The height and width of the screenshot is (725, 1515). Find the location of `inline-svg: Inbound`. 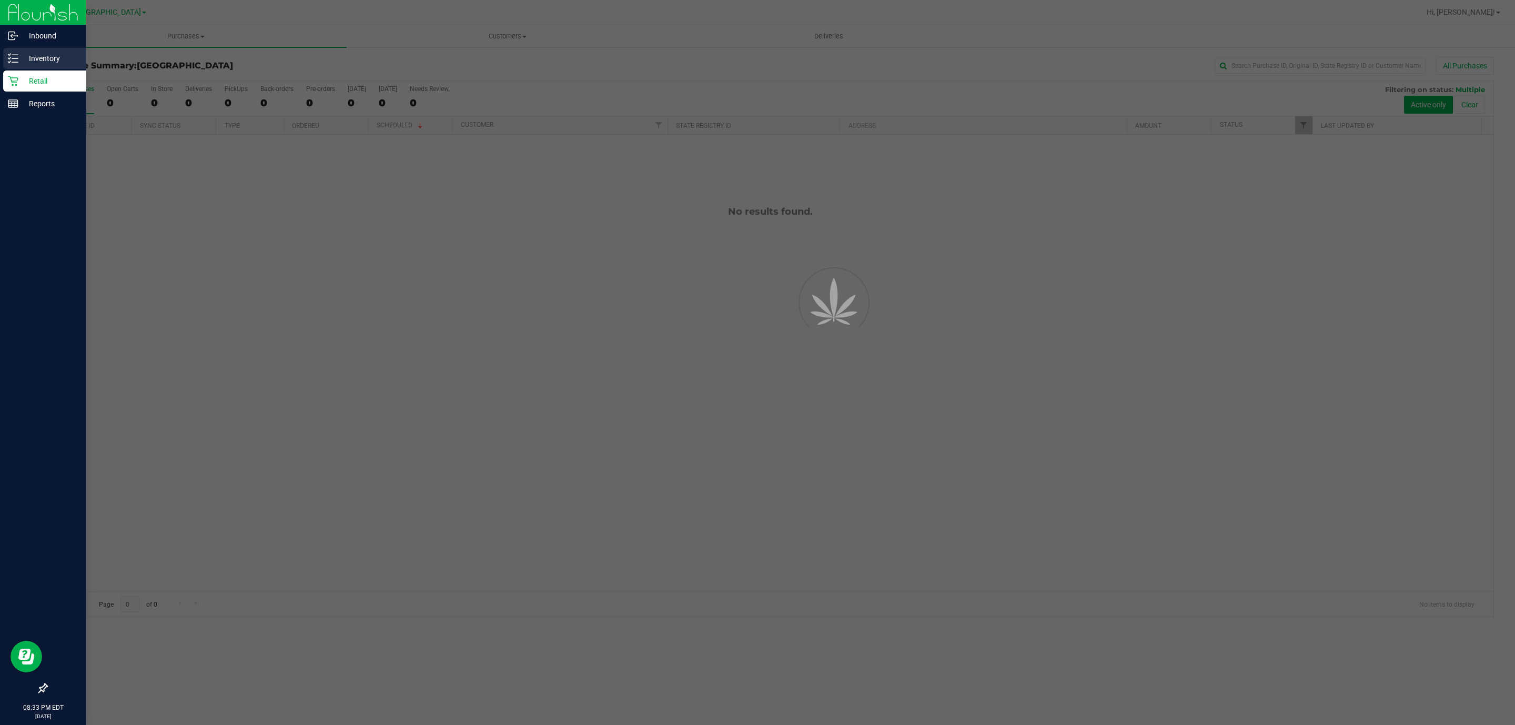

inline-svg: Inbound is located at coordinates (13, 36).